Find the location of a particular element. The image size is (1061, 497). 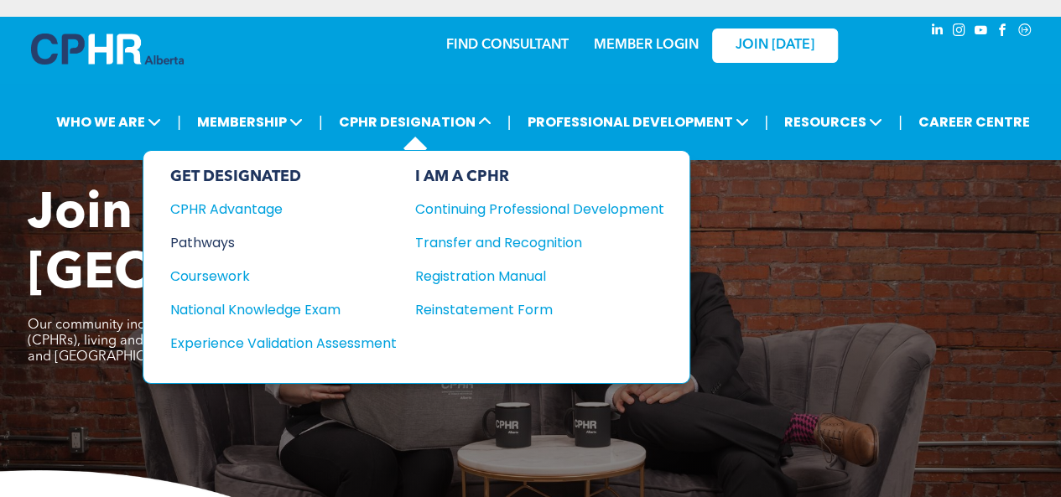

div: Coursework is located at coordinates (272, 276).